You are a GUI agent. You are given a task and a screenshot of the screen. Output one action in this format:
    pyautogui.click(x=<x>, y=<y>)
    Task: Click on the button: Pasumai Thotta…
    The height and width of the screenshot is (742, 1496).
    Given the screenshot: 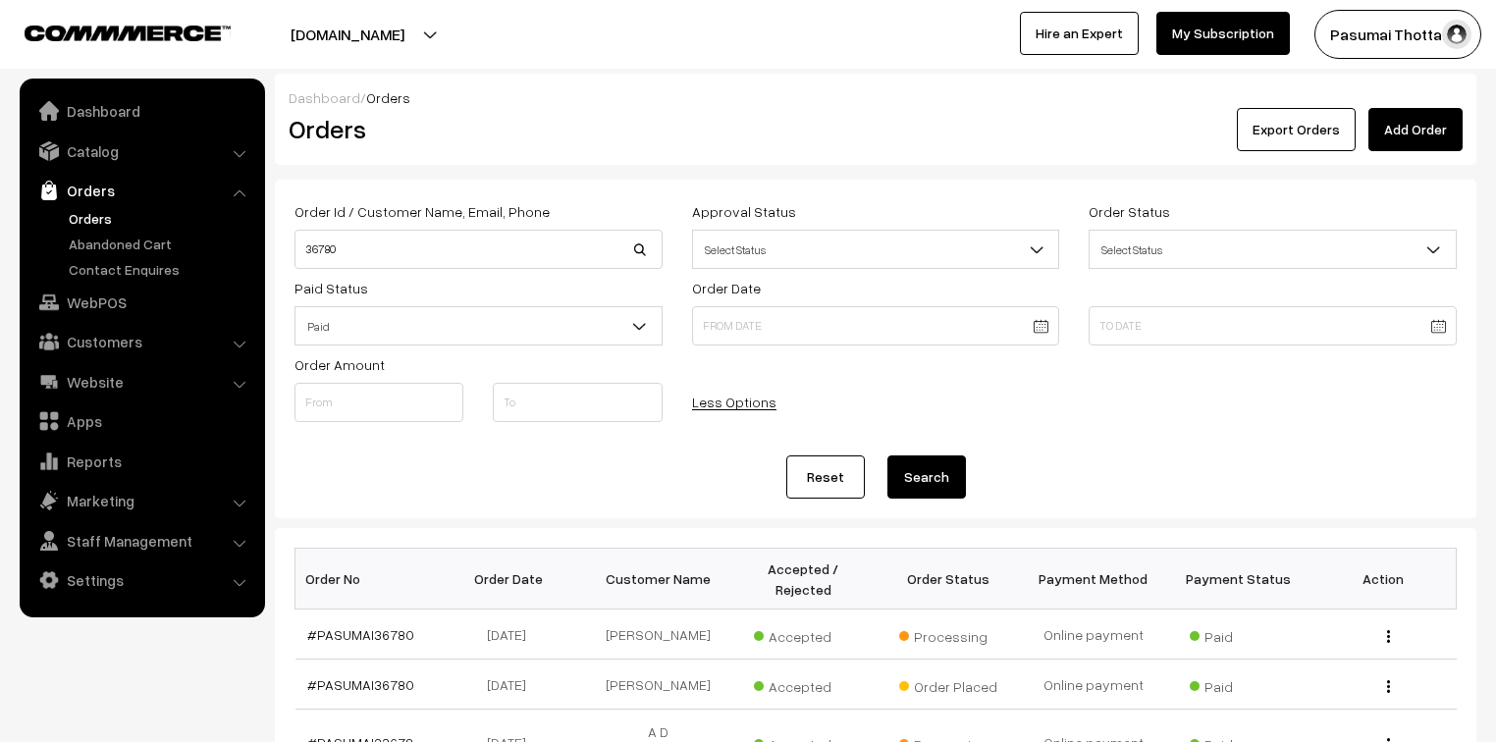 What is the action you would take?
    pyautogui.click(x=1398, y=34)
    